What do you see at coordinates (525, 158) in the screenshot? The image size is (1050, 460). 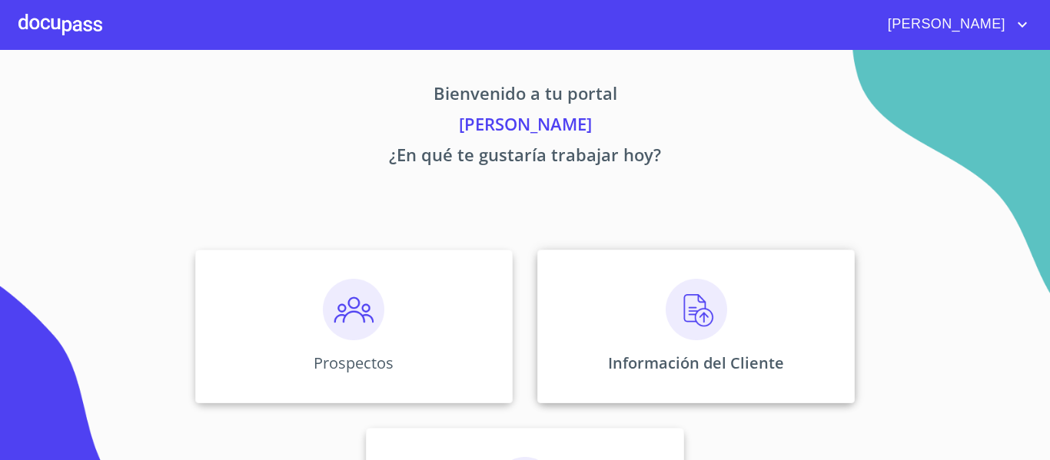 I see `p: ¿En qué te gustaría trabajar hoy?` at bounding box center [525, 158].